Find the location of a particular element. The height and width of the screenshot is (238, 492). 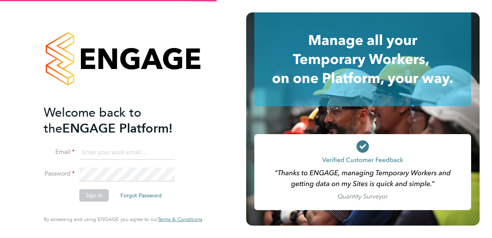

span: Welcome back to the is located at coordinates (93, 120).